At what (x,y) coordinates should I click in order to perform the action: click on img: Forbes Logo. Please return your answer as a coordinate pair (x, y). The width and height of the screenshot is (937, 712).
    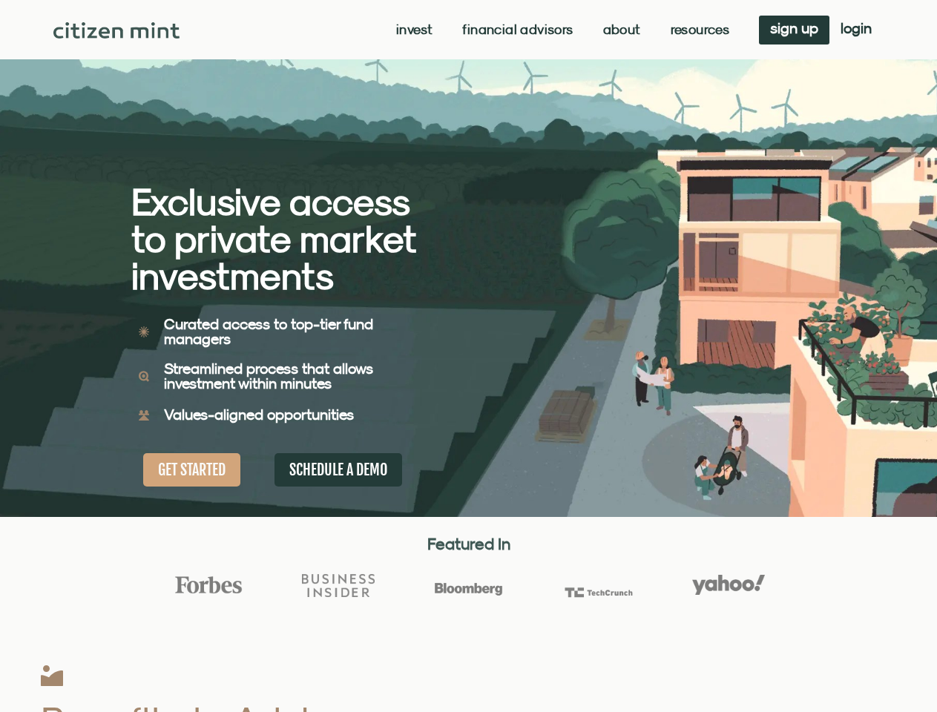
    Looking at the image, I should click on (208, 585).